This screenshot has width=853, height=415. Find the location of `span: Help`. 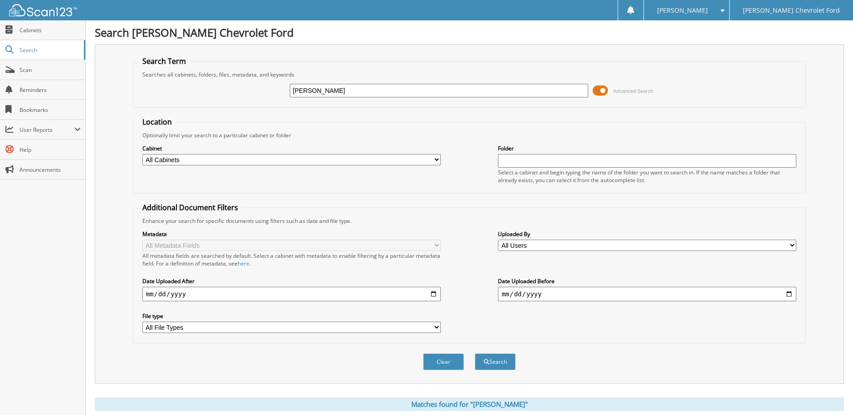

span: Help is located at coordinates (50, 150).